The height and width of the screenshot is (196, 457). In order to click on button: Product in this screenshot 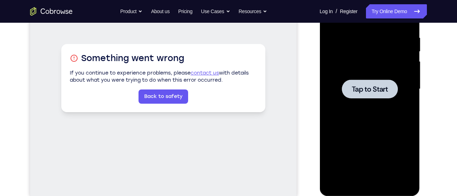, I will do `click(132, 11)`.